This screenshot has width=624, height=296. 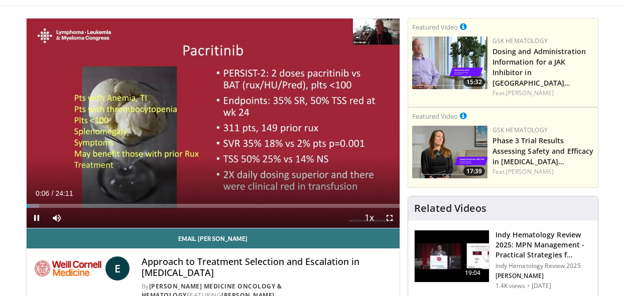 What do you see at coordinates (543, 266) in the screenshot?
I see `p: Indy Hematology Review 2025` at bounding box center [543, 266].